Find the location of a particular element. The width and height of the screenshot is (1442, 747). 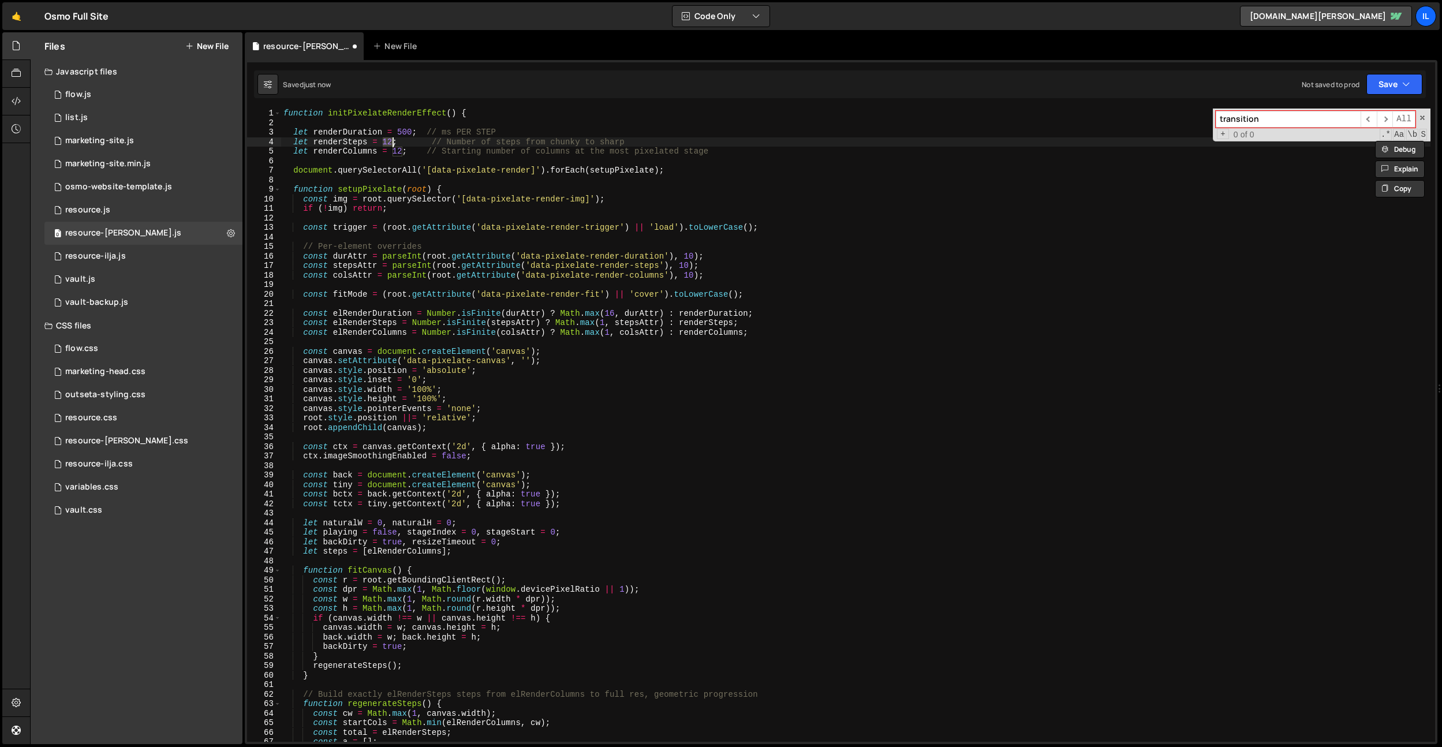

div: 61 is located at coordinates (264, 685).